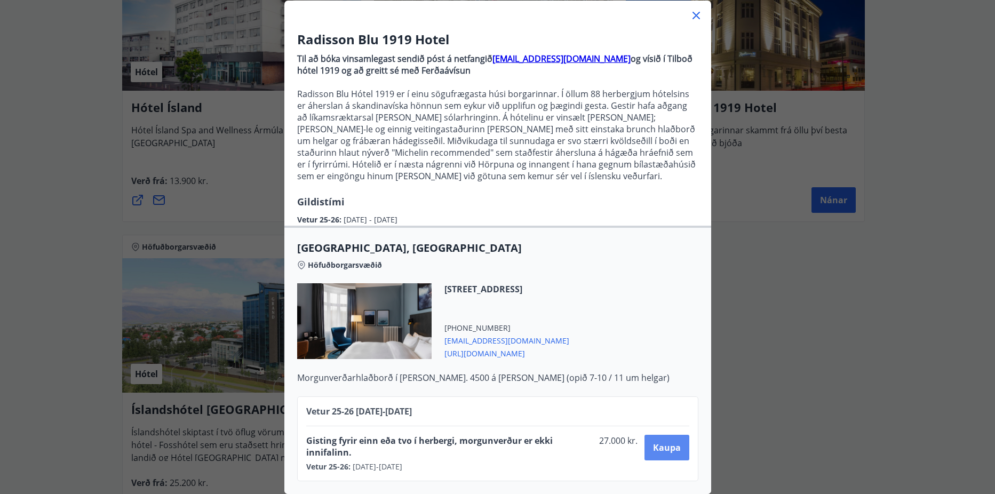  I want to click on span: Gildistími, so click(321, 202).